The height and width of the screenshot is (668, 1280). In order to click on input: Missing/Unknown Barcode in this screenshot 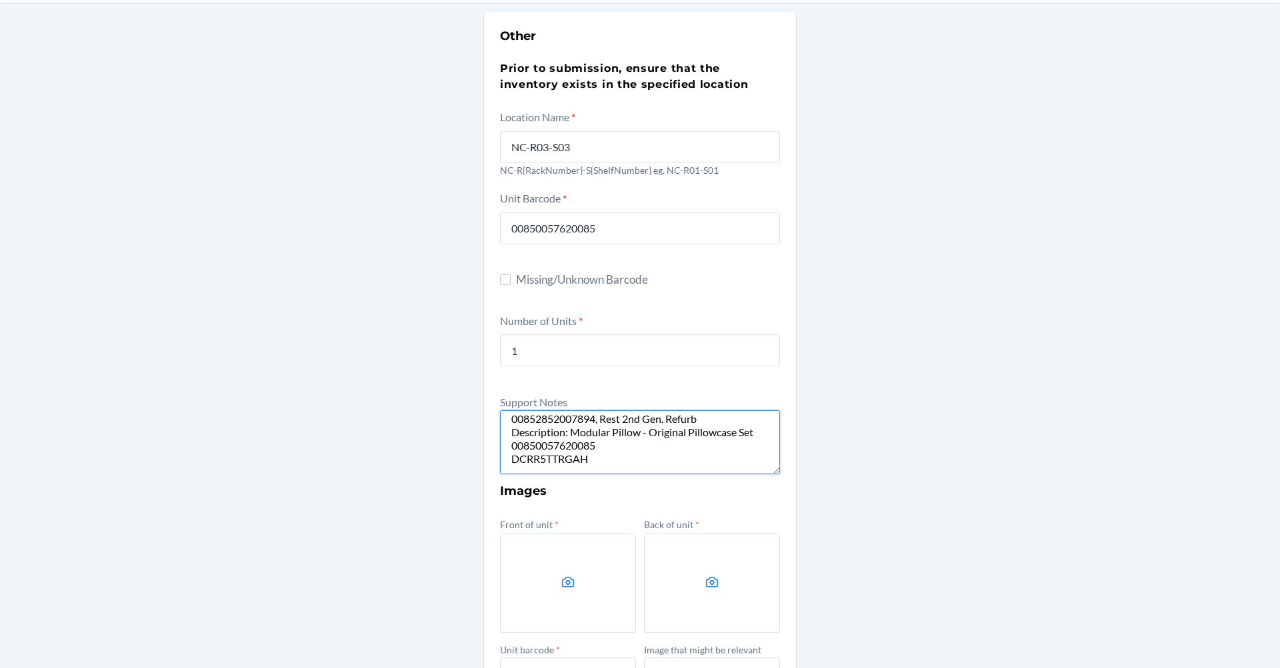, I will do `click(505, 280)`.